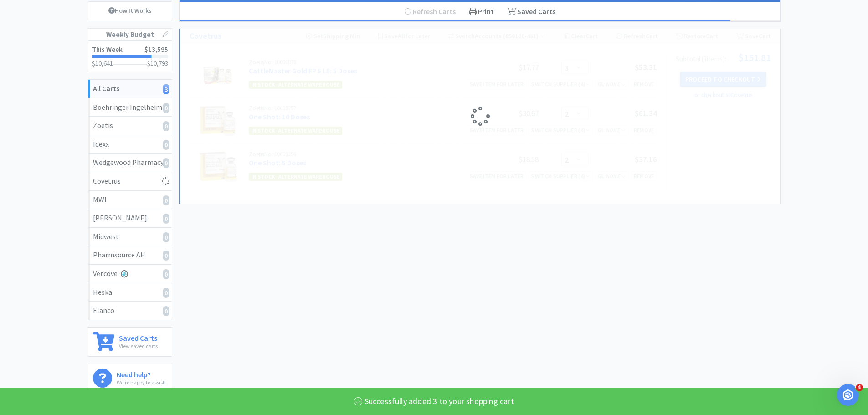  Describe the element at coordinates (141, 373) in the screenshot. I see `h6: Need help?` at that location.